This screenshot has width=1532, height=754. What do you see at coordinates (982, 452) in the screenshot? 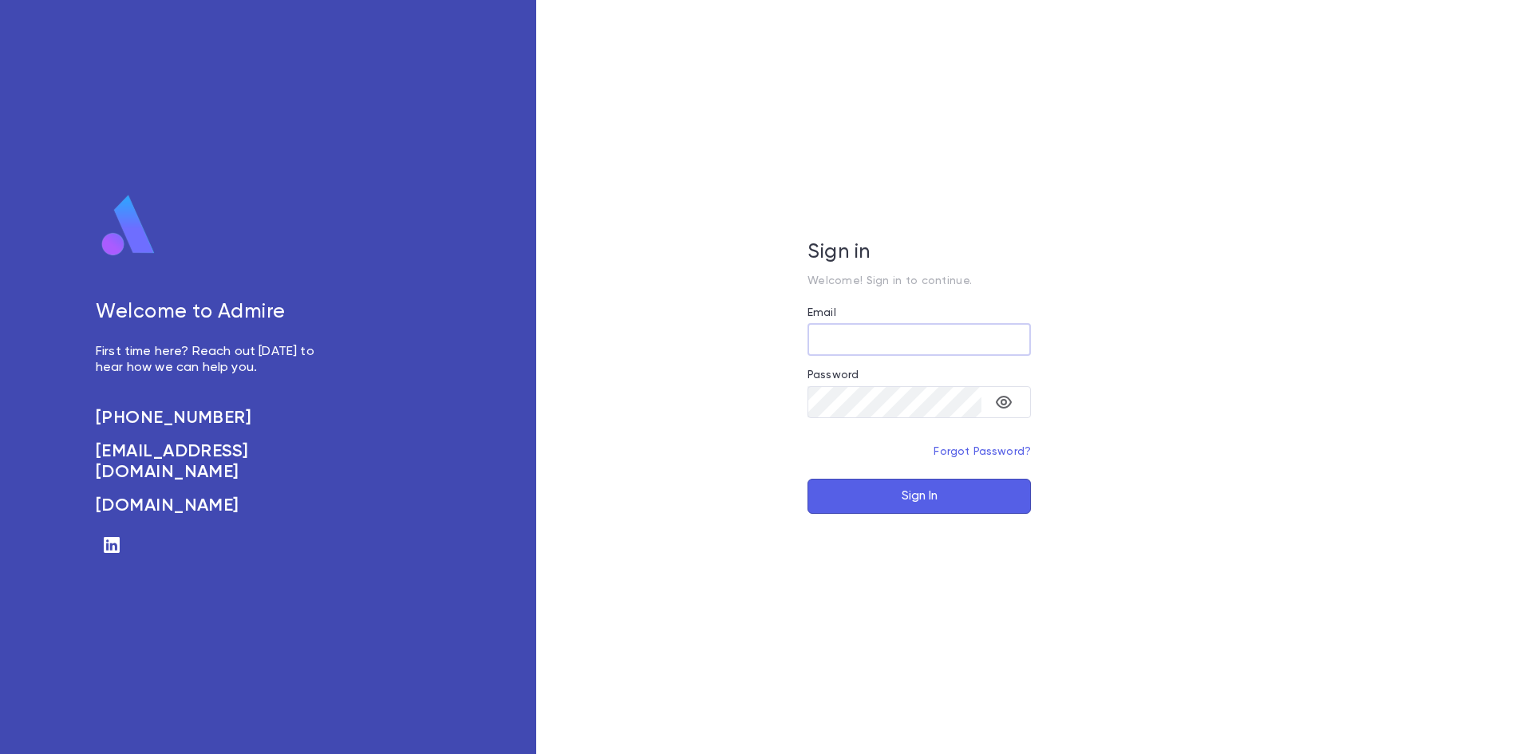
I see `a: Forgot Password?` at bounding box center [982, 452].